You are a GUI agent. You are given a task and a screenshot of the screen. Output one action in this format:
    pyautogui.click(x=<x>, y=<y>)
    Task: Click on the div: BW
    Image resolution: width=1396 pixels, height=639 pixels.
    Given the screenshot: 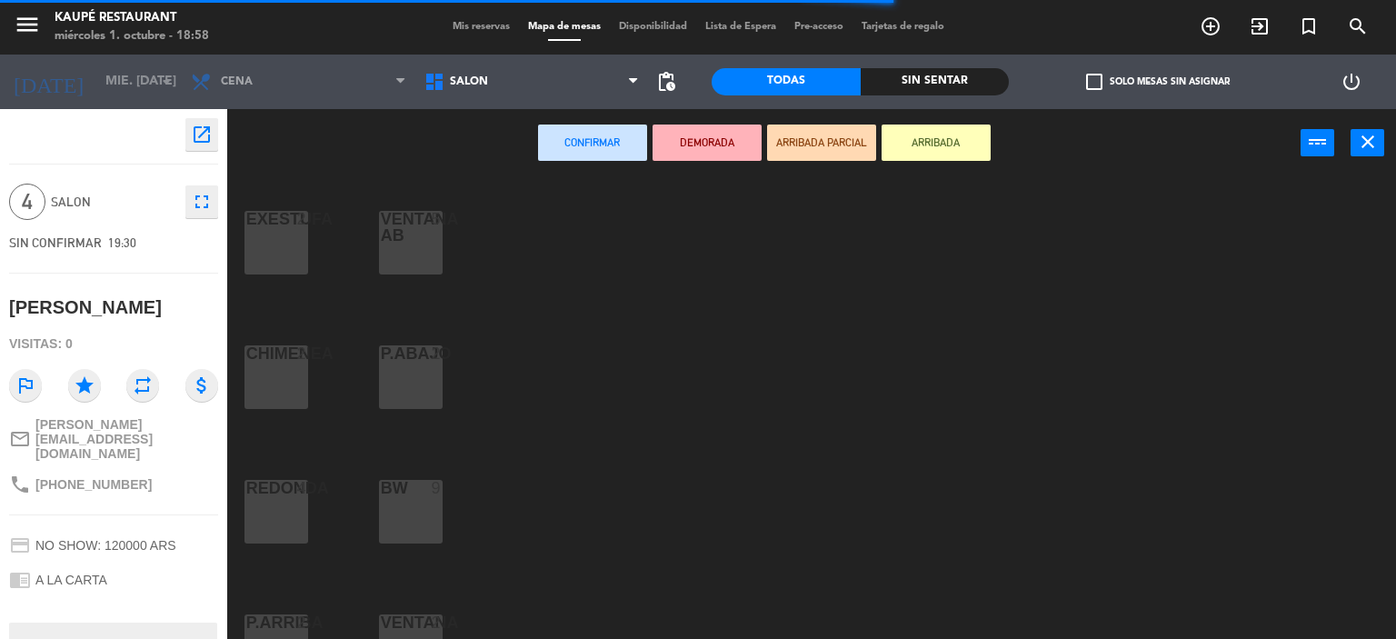 What is the action you would take?
    pyautogui.click(x=381, y=488)
    